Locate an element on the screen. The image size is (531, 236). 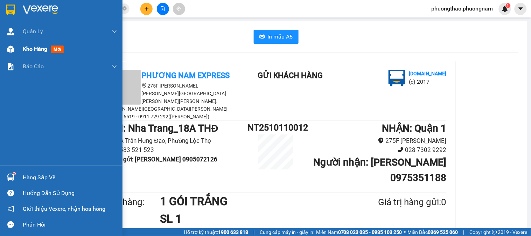
span: Miền Bắc is located at coordinates (433, 232).